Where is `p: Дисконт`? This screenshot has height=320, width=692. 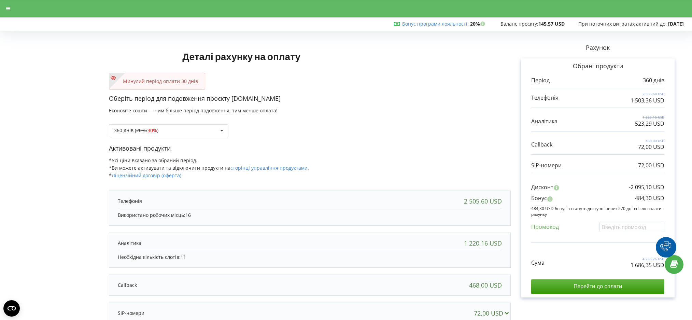 p: Дисконт is located at coordinates (542, 187).